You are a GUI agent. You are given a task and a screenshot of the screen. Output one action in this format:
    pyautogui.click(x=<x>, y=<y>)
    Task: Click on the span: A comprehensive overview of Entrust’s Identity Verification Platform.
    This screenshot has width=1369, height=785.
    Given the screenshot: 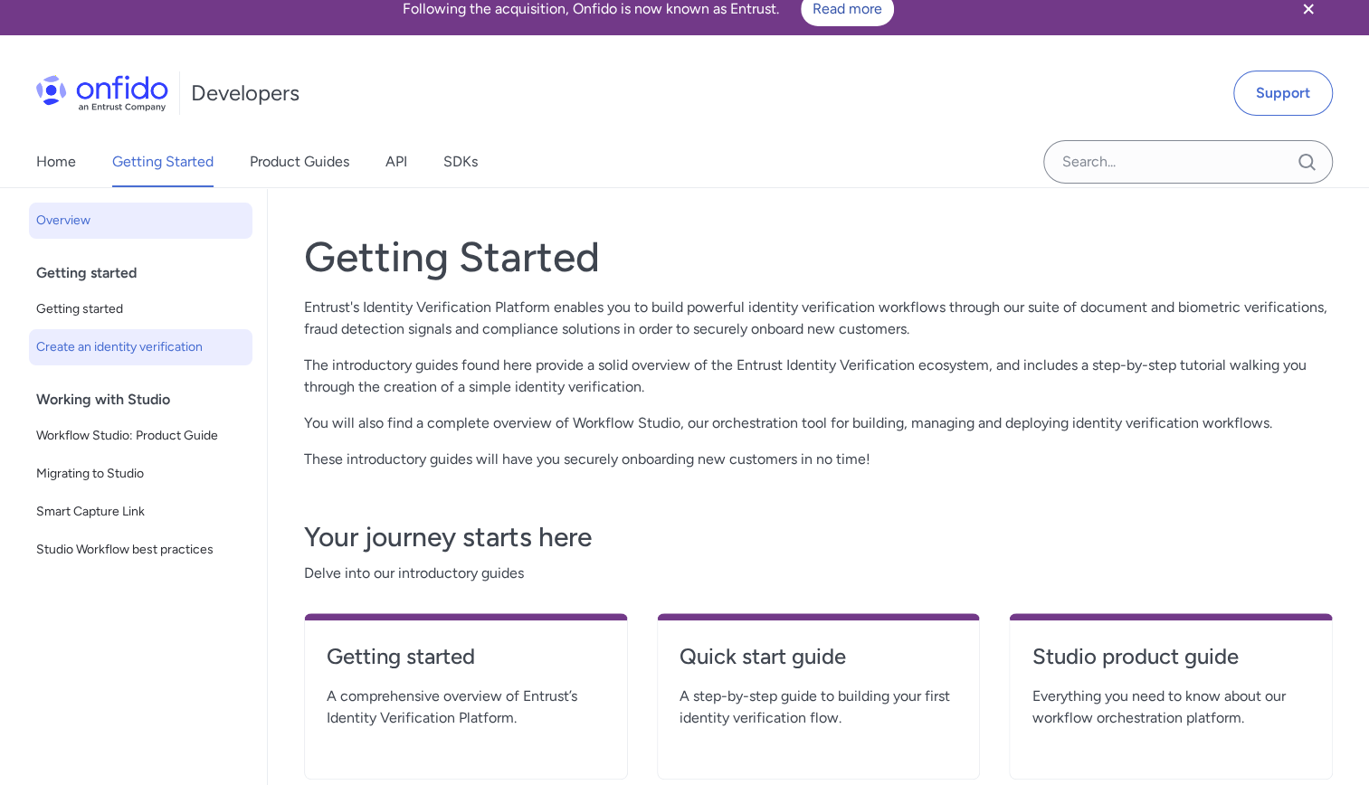 What is the action you would take?
    pyautogui.click(x=466, y=707)
    